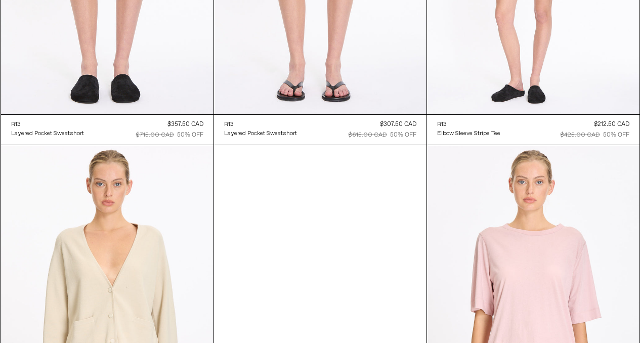 Image resolution: width=640 pixels, height=343 pixels. I want to click on a: Elbow Sleeve Stripe Tee, so click(469, 134).